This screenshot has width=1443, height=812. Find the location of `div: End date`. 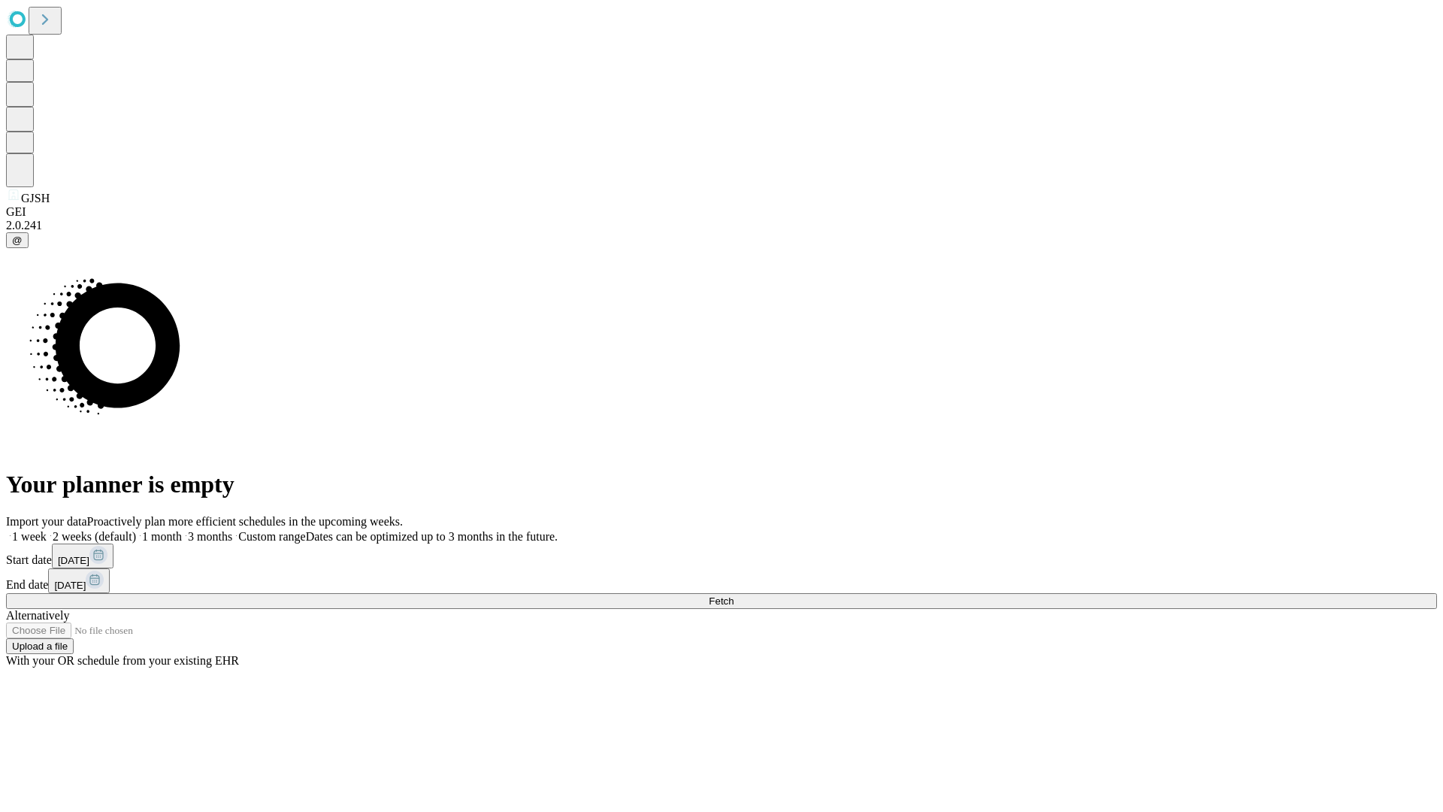

div: End date is located at coordinates (721, 580).